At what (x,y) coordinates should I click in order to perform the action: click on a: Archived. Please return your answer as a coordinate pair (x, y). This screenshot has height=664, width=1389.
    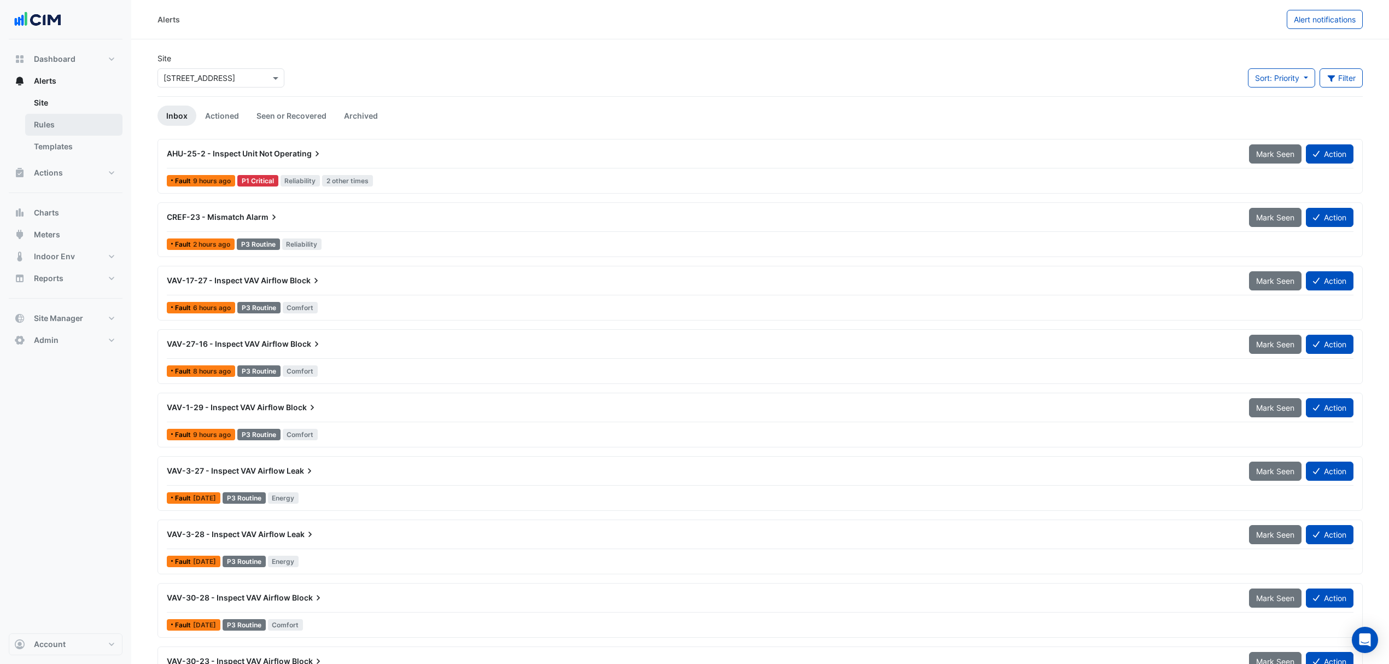
    Looking at the image, I should click on (361, 115).